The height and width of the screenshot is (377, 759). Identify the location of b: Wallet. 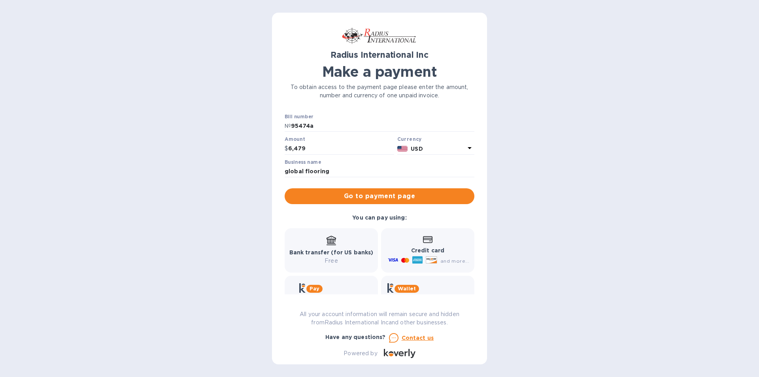
(407, 288).